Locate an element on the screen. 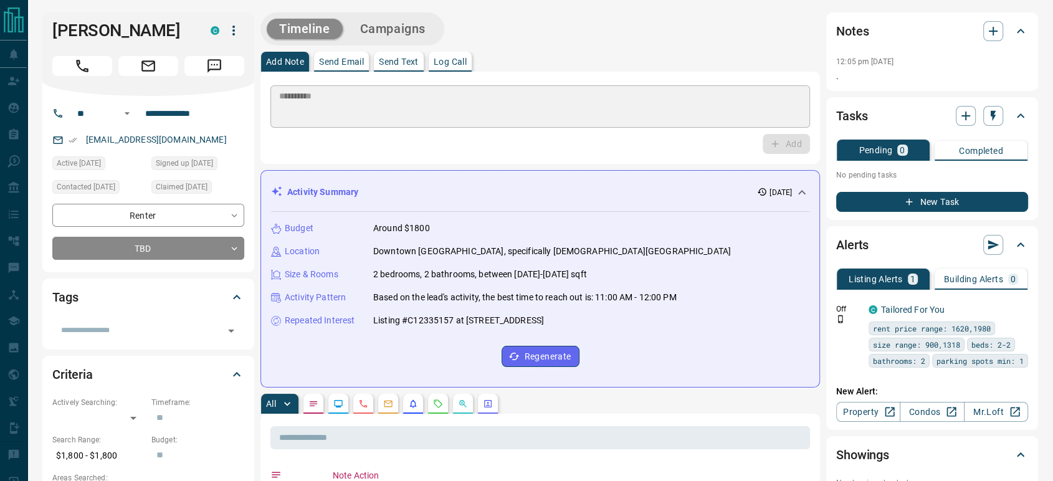 The image size is (1053, 481). p: 1 is located at coordinates (913, 279).